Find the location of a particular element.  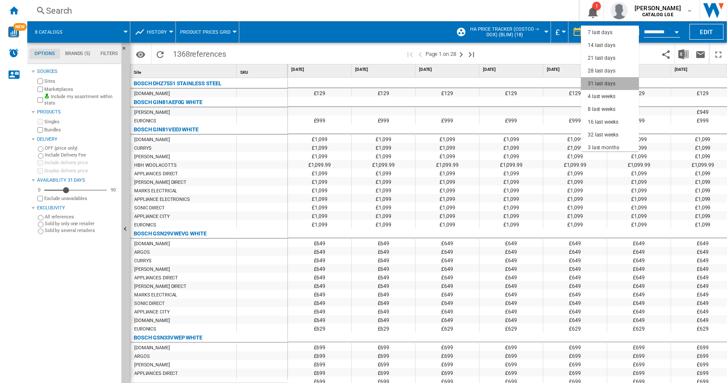

div: 31 last days is located at coordinates (602, 84).